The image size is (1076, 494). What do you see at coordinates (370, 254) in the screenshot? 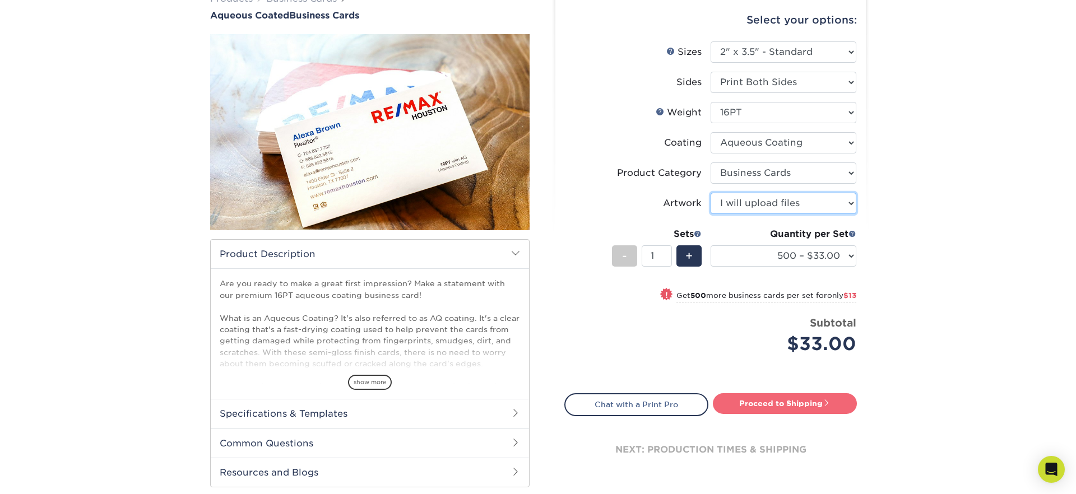
I see `h2: Product Description` at bounding box center [370, 254].